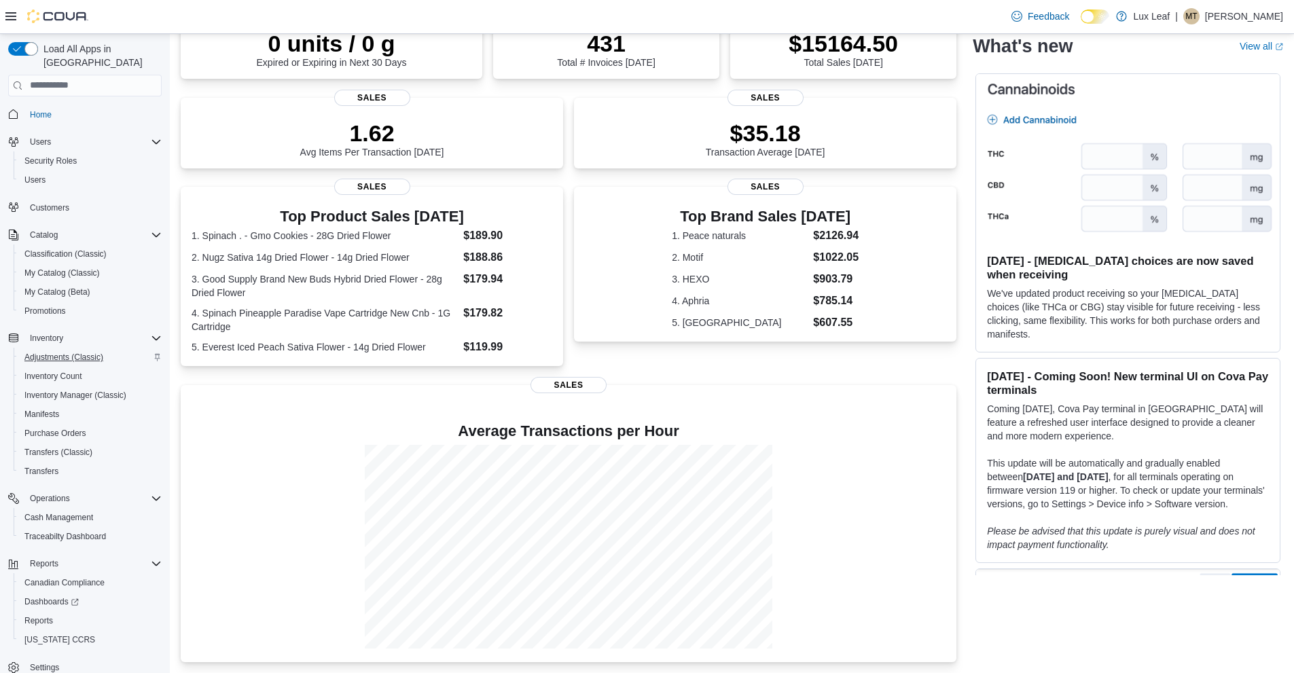 Image resolution: width=1294 pixels, height=673 pixels. Describe the element at coordinates (740, 279) in the screenshot. I see `dt: 3. HEXO` at that location.